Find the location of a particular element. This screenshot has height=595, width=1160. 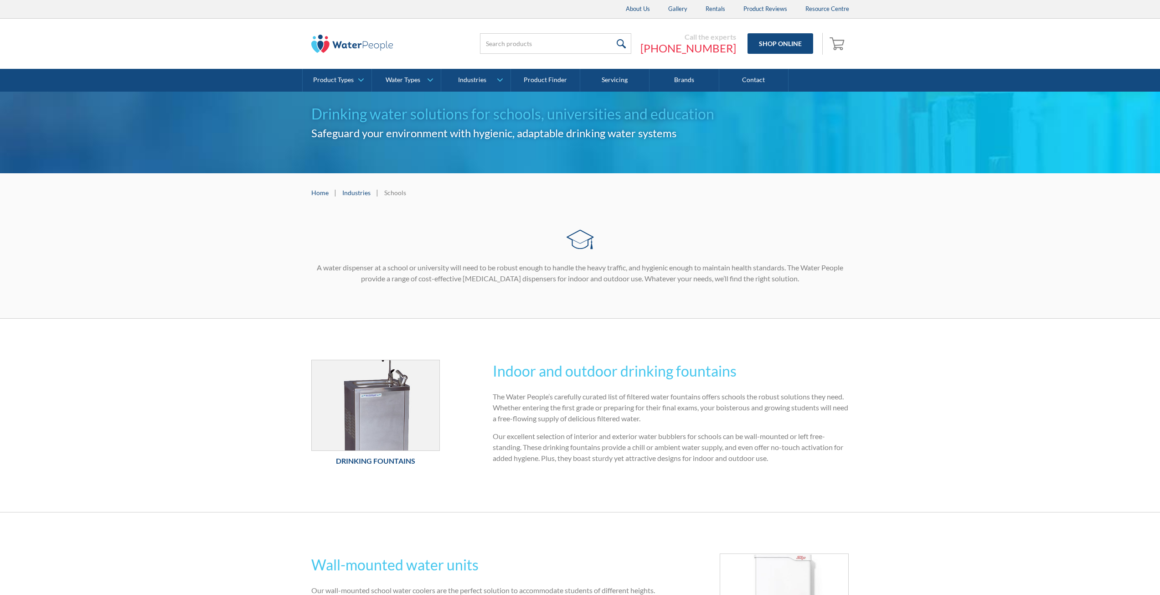

a: Shop Online is located at coordinates (780, 43).